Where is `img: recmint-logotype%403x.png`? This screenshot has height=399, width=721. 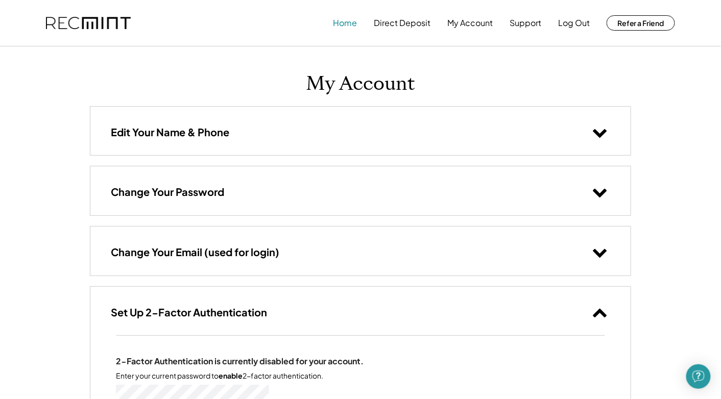 img: recmint-logotype%403x.png is located at coordinates (88, 23).